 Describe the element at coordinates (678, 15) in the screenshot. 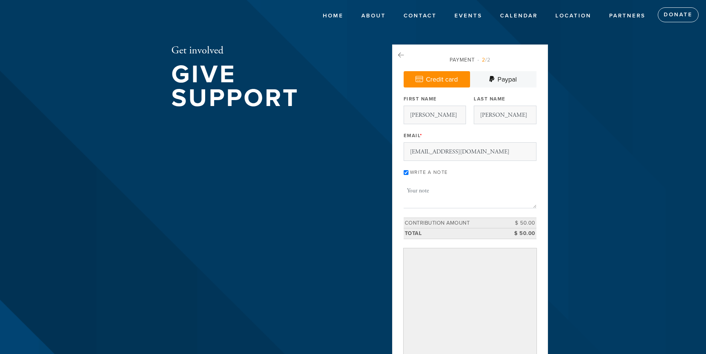

I see `a: Donate` at that location.